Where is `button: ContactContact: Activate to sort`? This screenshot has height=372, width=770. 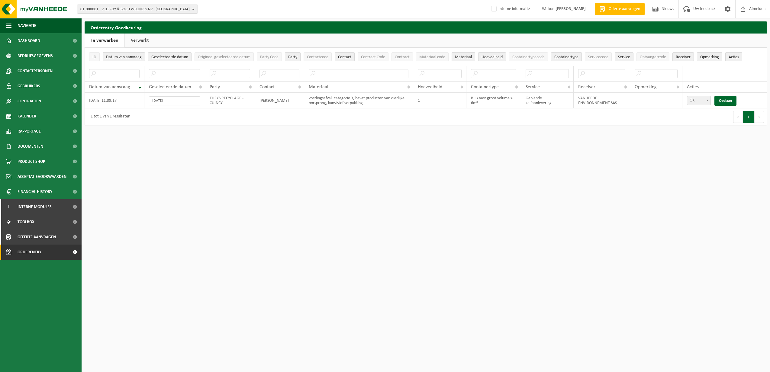
button: ContactContact: Activate to sort is located at coordinates (345, 57).